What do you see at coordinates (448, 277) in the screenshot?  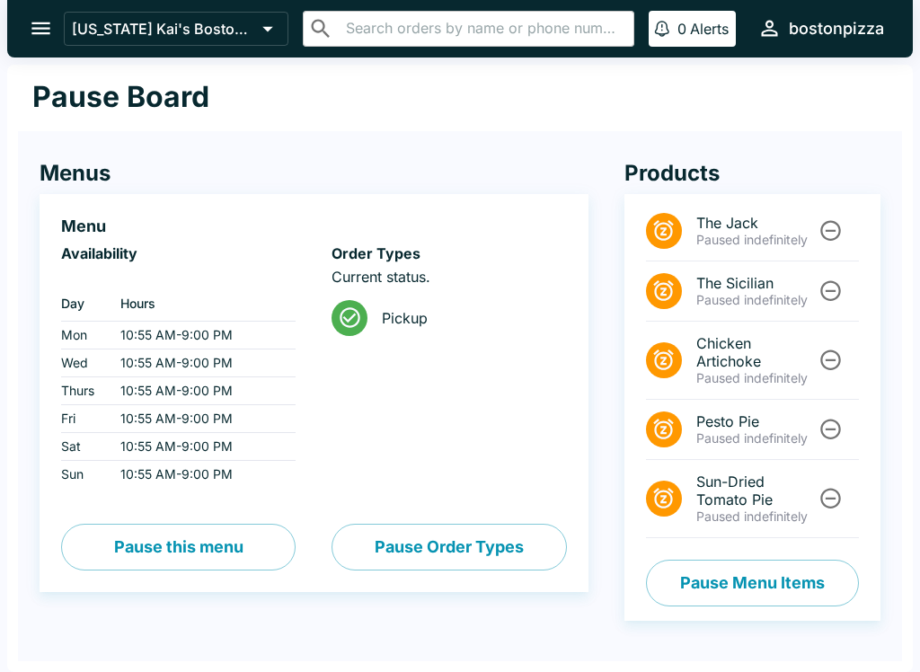 I see `p: Current status.` at bounding box center [448, 277].